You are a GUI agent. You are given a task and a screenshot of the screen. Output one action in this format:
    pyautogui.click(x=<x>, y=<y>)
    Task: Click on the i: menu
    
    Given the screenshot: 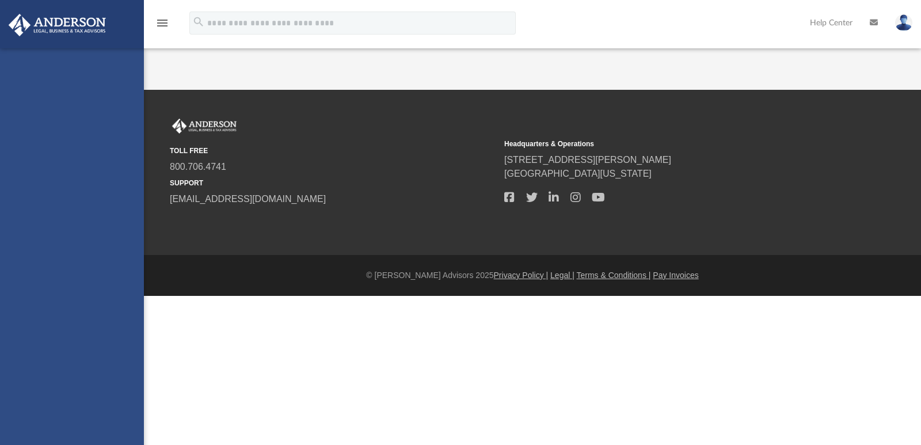 What is the action you would take?
    pyautogui.click(x=162, y=23)
    